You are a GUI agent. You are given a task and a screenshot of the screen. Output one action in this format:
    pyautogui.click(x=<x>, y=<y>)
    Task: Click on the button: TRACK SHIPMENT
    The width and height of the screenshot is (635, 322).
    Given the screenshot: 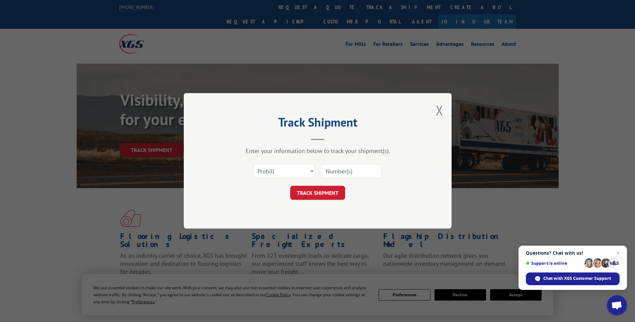 What is the action you would take?
    pyautogui.click(x=318, y=193)
    